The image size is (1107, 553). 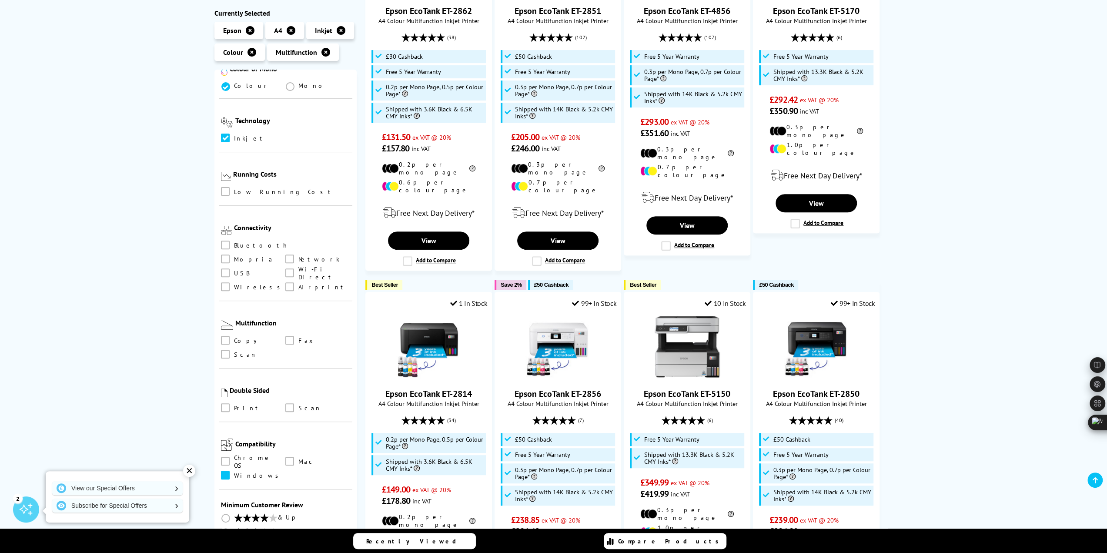 I want to click on a: Epson EcoTank ET-2814, so click(x=429, y=394).